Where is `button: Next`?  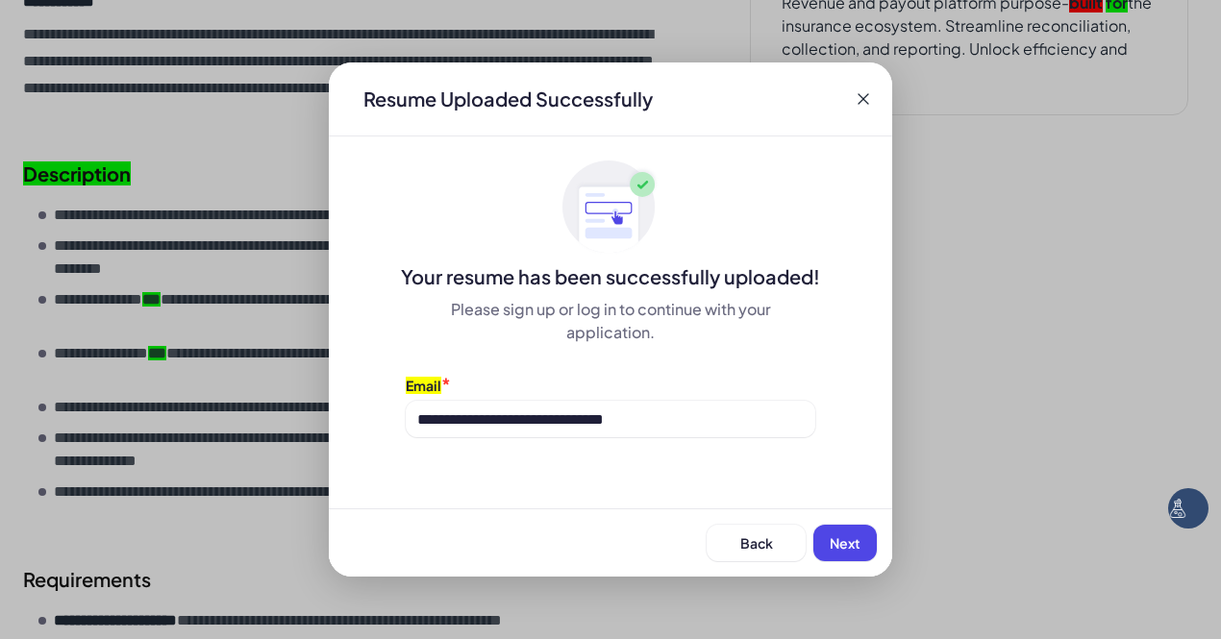
button: Next is located at coordinates (845, 543).